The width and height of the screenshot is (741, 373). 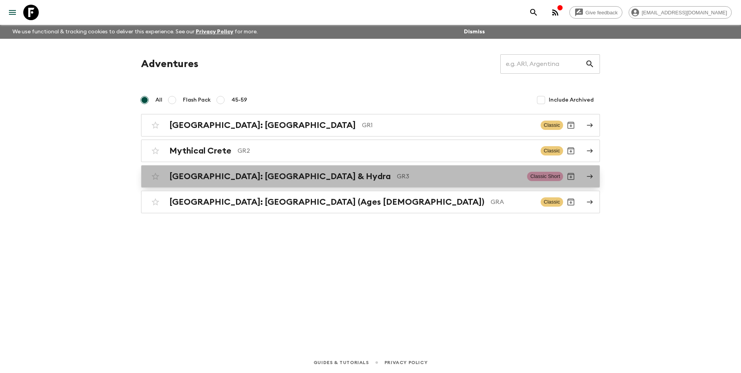 I want to click on span: Classic Short, so click(x=545, y=176).